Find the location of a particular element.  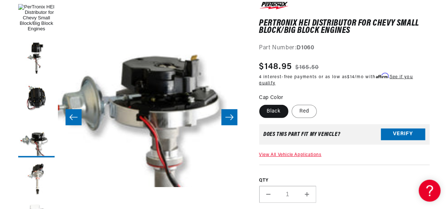

button: Slide right is located at coordinates (230, 117).